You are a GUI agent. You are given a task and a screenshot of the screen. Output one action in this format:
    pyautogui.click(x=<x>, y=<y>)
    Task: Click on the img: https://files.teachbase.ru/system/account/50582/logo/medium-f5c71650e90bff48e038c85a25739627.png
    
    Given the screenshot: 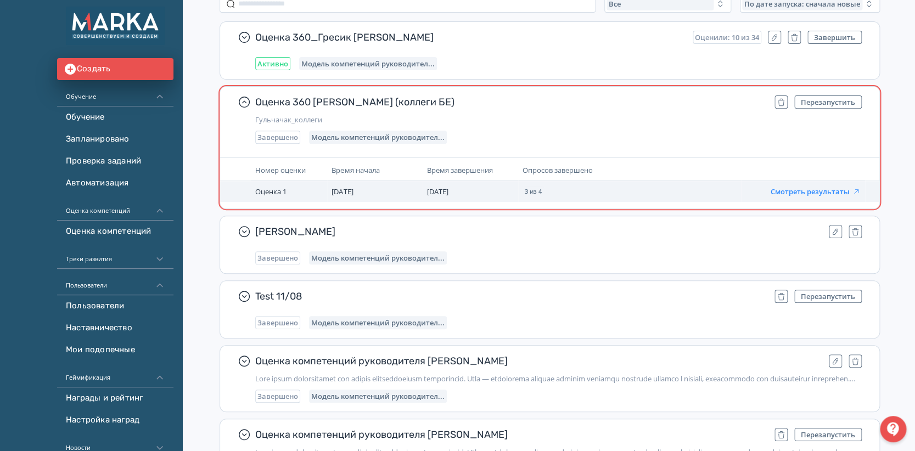 What is the action you would take?
    pyautogui.click(x=115, y=26)
    